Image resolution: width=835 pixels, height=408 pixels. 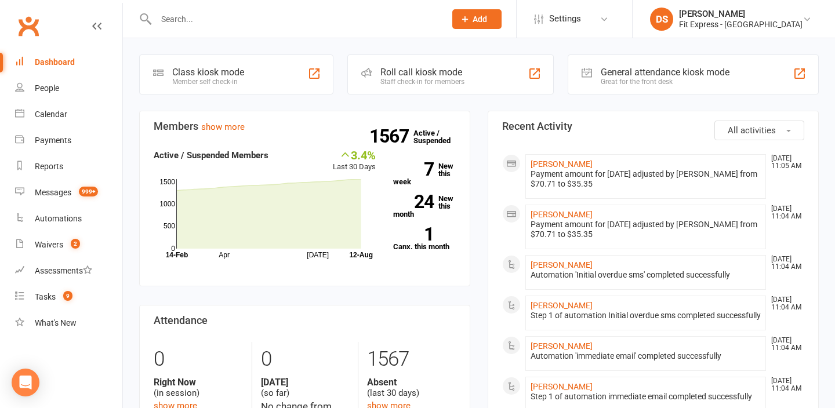 I want to click on span: 999+, so click(x=88, y=191).